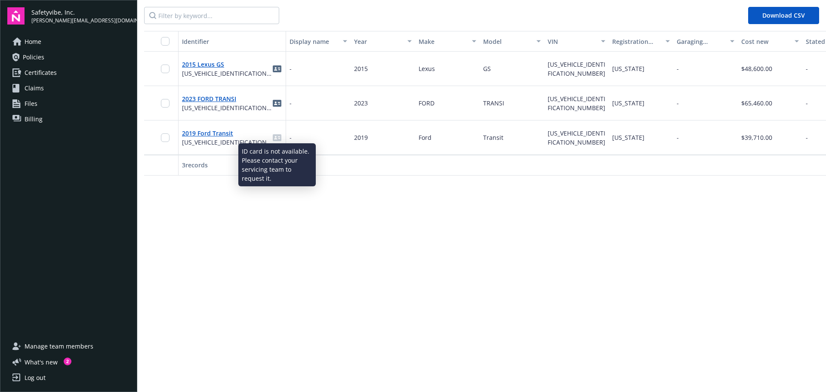 The width and height of the screenshot is (826, 392). What do you see at coordinates (232, 41) in the screenshot?
I see `button: Identifier` at bounding box center [232, 41].